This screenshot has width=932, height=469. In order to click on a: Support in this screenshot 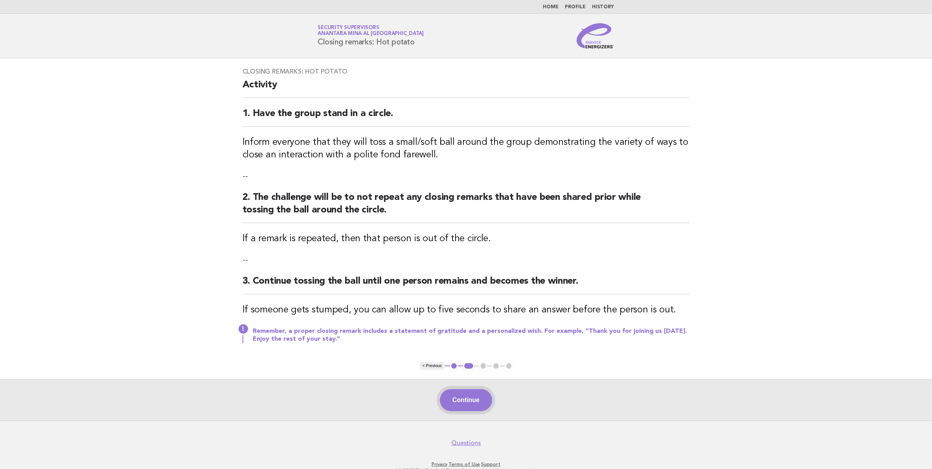, I will do `click(491, 464)`.